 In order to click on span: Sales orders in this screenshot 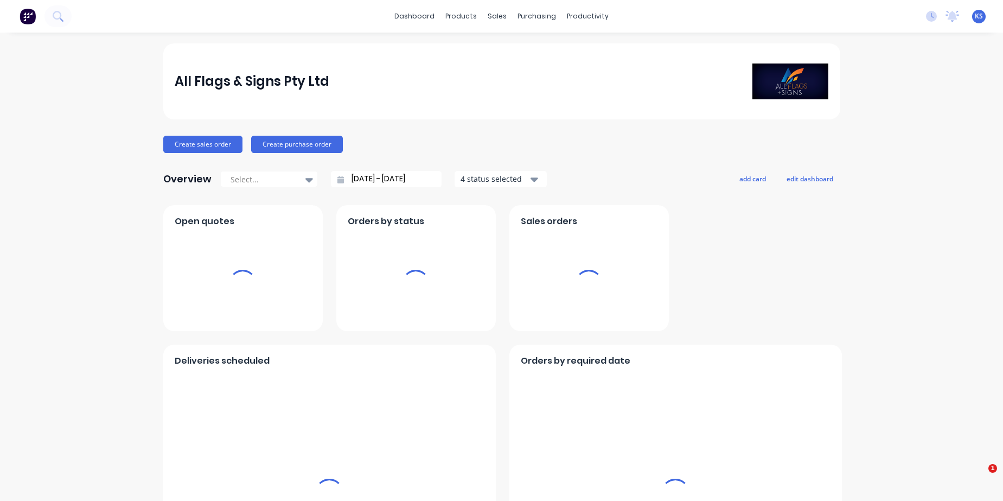, I will do `click(549, 221)`.